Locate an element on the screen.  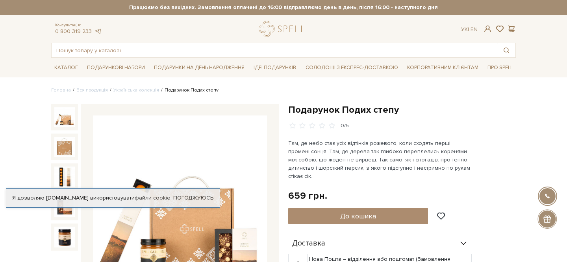
li: Подарунок Подих степу is located at coordinates (188, 91).